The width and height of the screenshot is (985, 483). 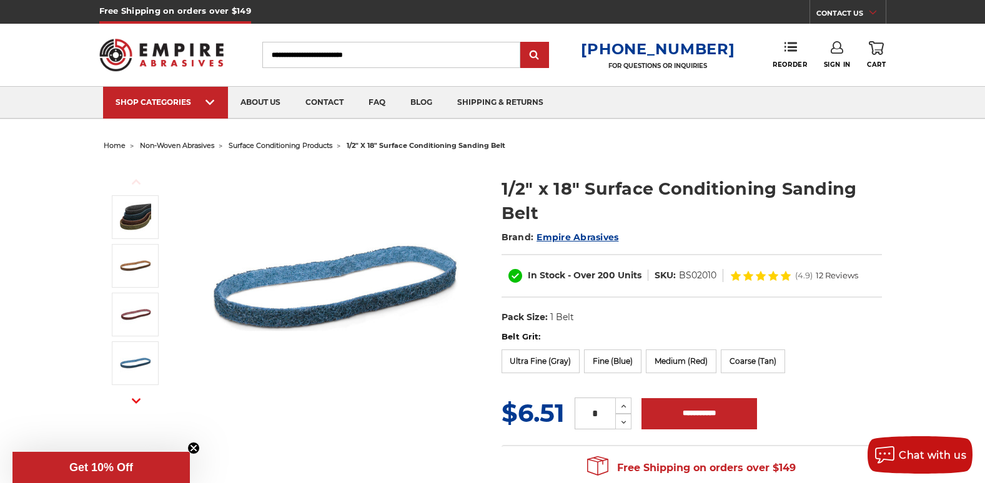 I want to click on span: home, so click(x=114, y=146).